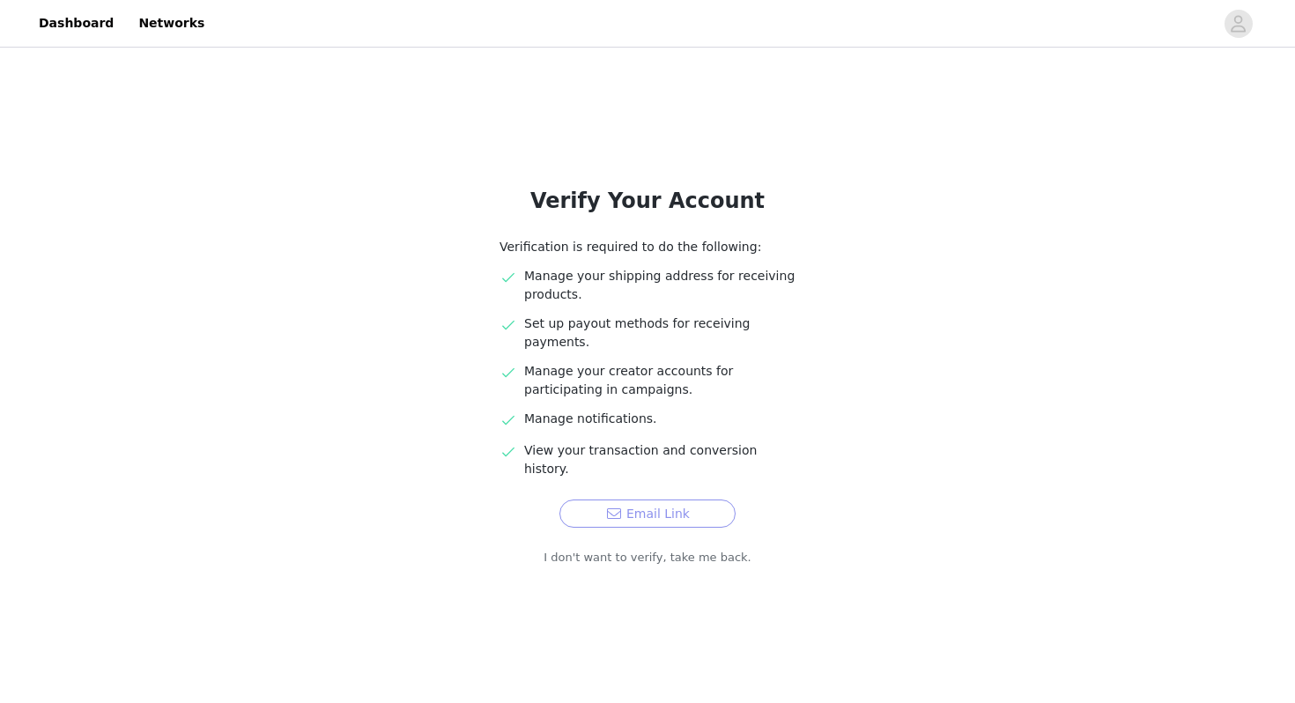 The width and height of the screenshot is (1295, 703). Describe the element at coordinates (1238, 24) in the screenshot. I see `div: avatar` at that location.